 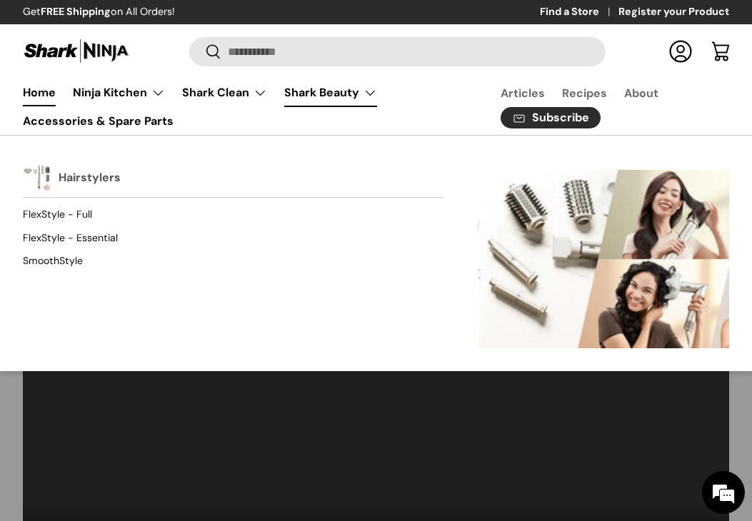 What do you see at coordinates (579, 12) in the screenshot?
I see `a: Find a Store` at bounding box center [579, 12].